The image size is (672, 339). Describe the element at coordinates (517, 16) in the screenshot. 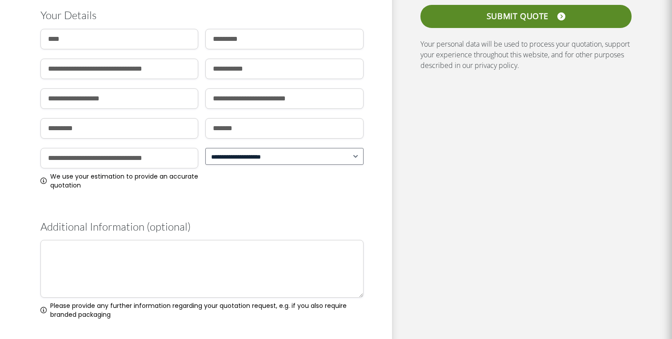

I see `span: SUBMIT QUOTE` at that location.